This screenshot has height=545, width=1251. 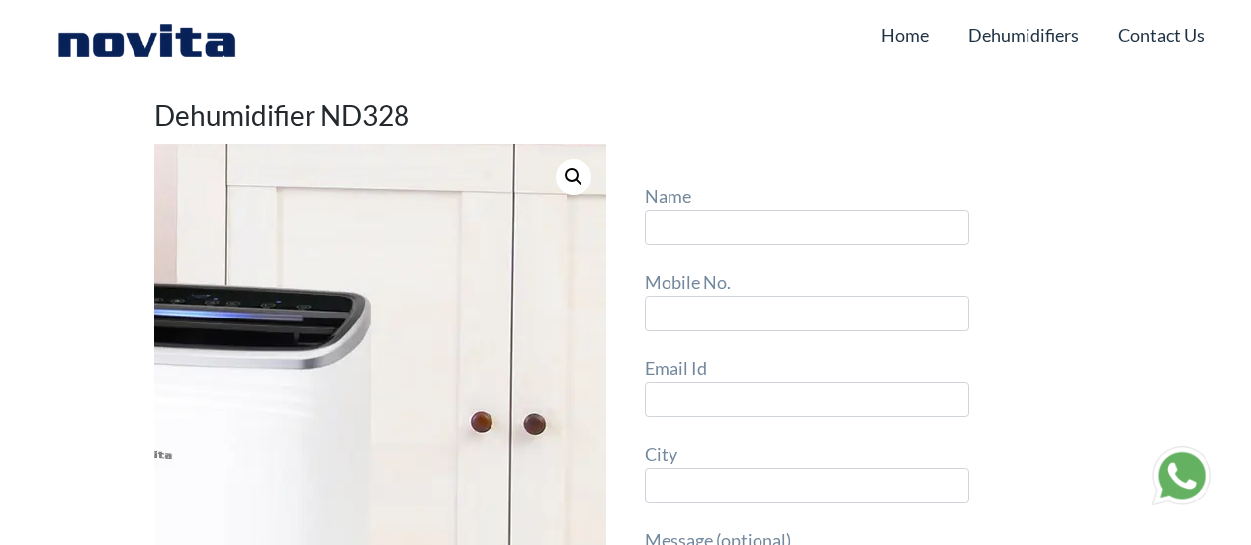 What do you see at coordinates (807, 472) in the screenshot?
I see `label: City` at bounding box center [807, 472].